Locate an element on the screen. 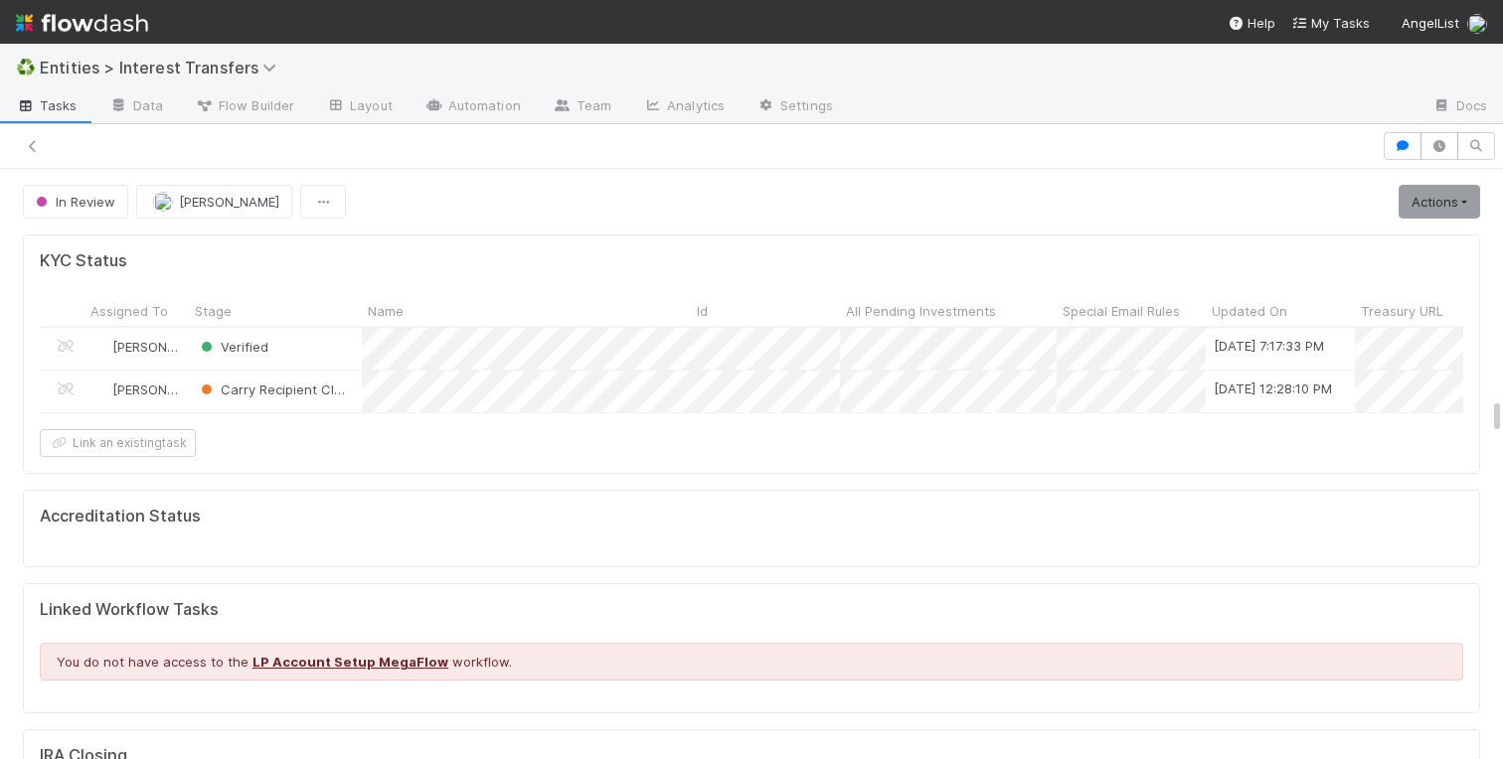  span: My Tasks is located at coordinates (1330, 23).